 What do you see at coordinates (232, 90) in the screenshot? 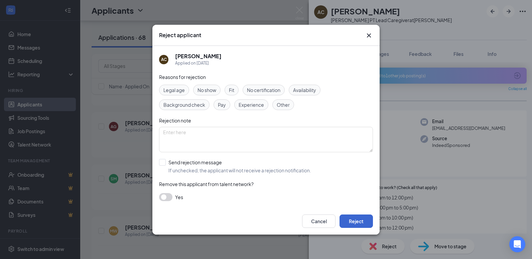
I see `span: Fit` at bounding box center [232, 90].